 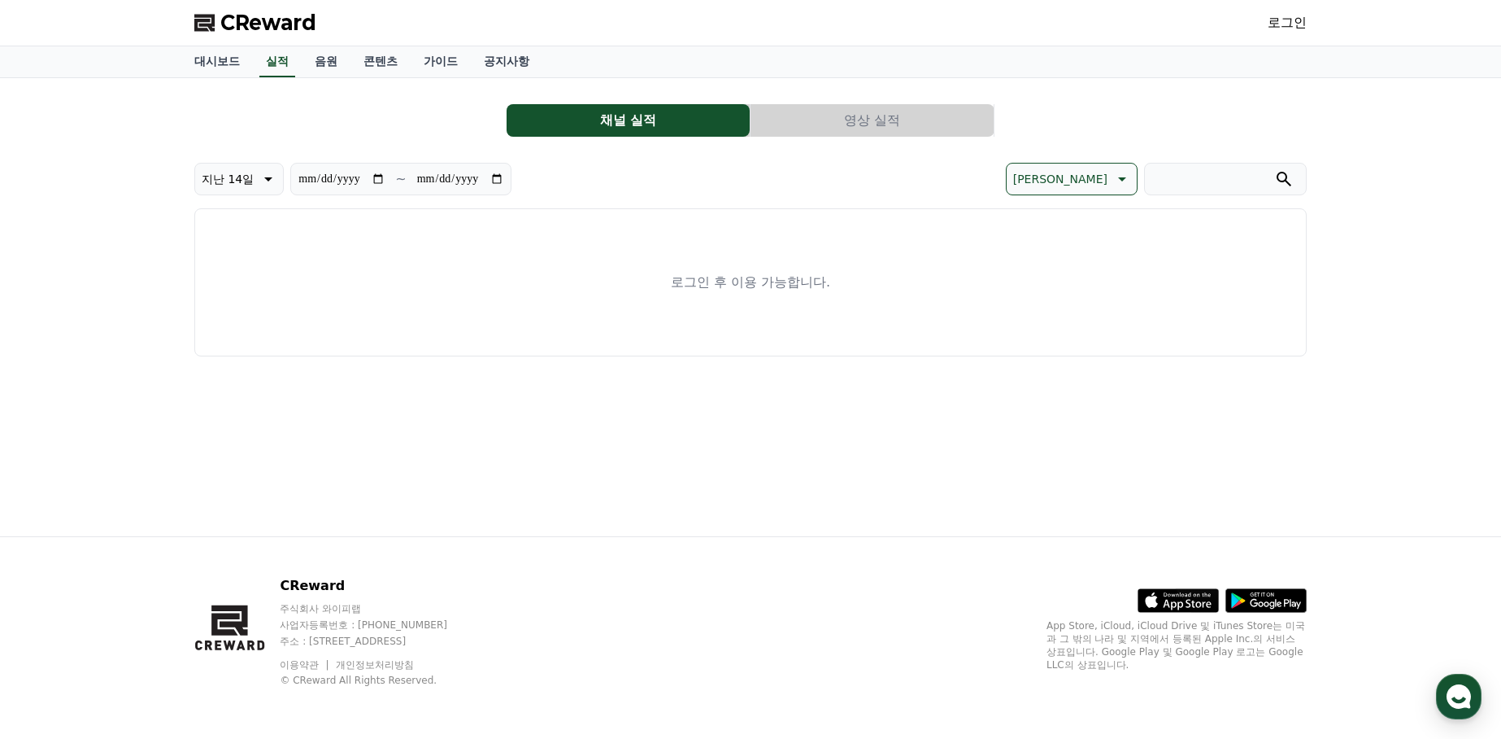 I want to click on span: 대화, so click(x=159, y=547).